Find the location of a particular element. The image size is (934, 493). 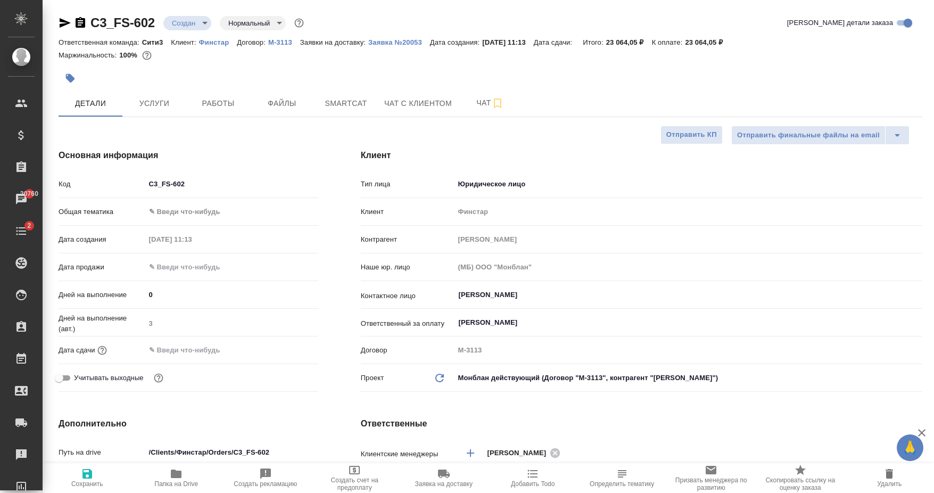

button: Добавить Todo is located at coordinates (533, 478).